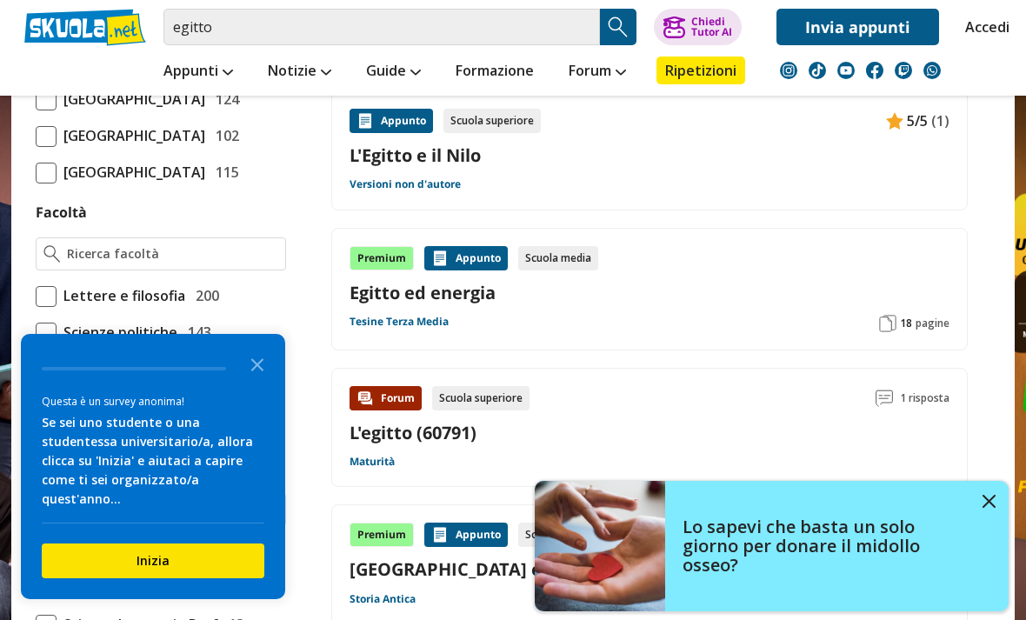 The width and height of the screenshot is (1026, 620). I want to click on img: tiktok, so click(817, 70).